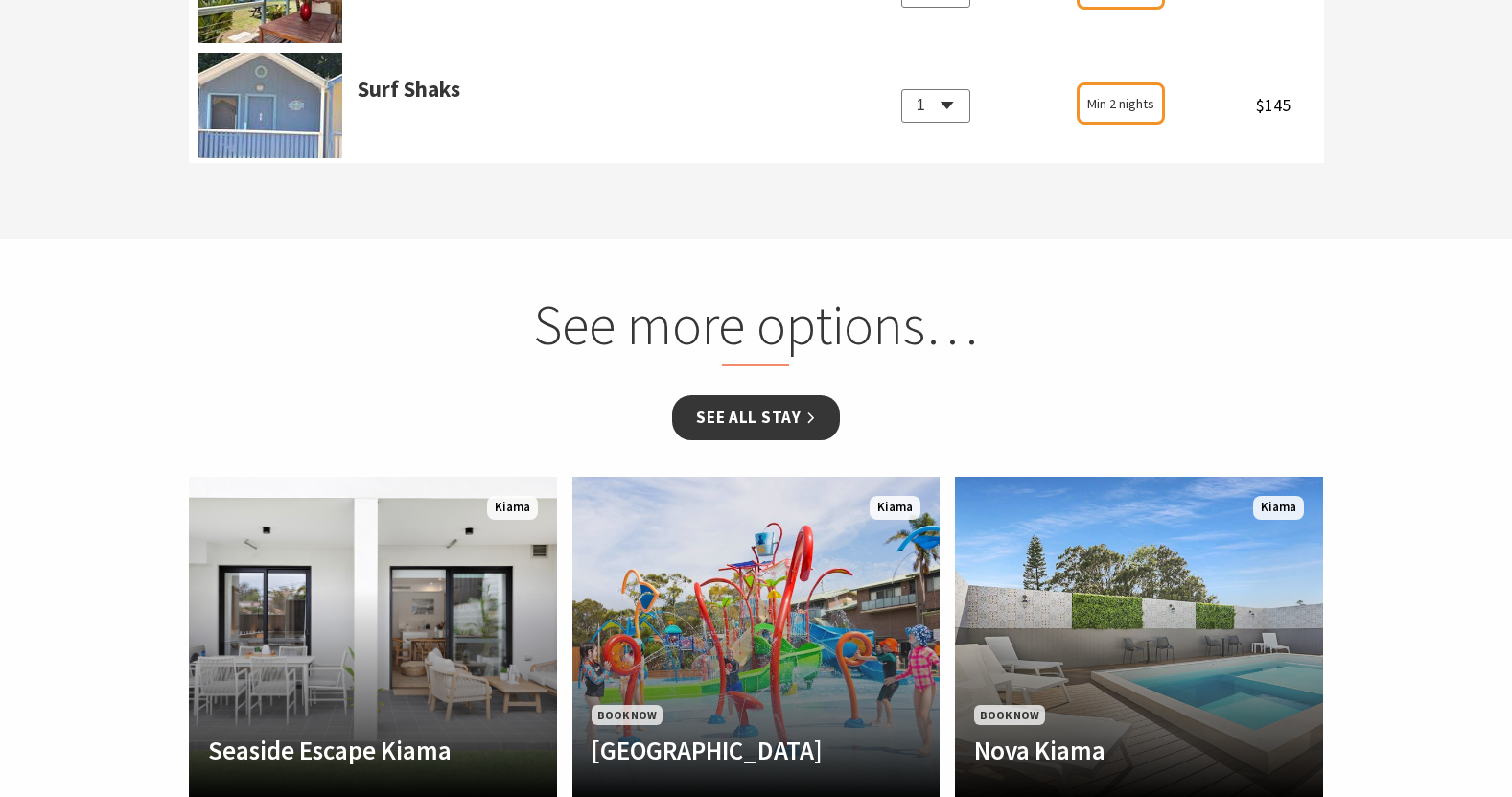 Image resolution: width=1512 pixels, height=797 pixels. I want to click on h4: Nova Kiama, so click(1112, 750).